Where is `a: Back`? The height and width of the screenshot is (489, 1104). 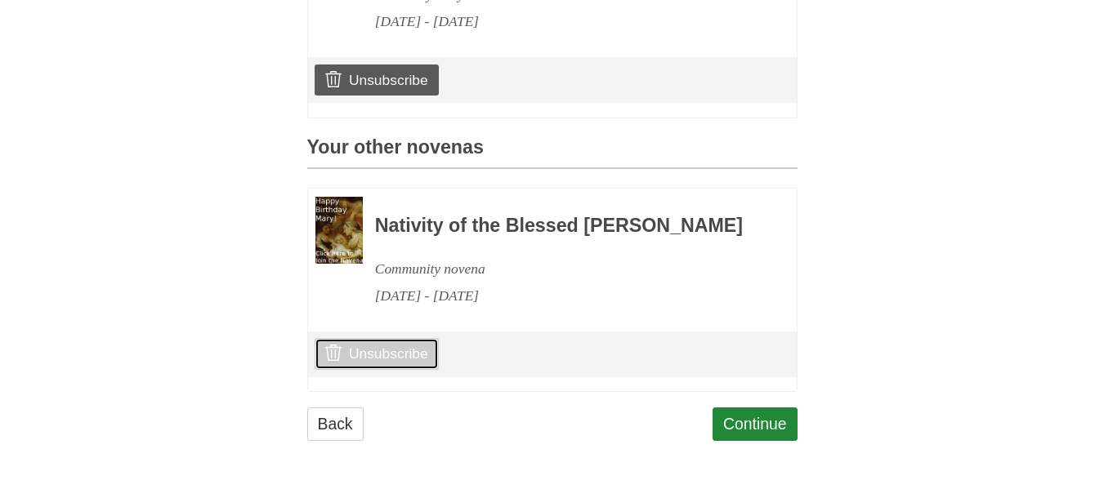 a: Back is located at coordinates (335, 424).